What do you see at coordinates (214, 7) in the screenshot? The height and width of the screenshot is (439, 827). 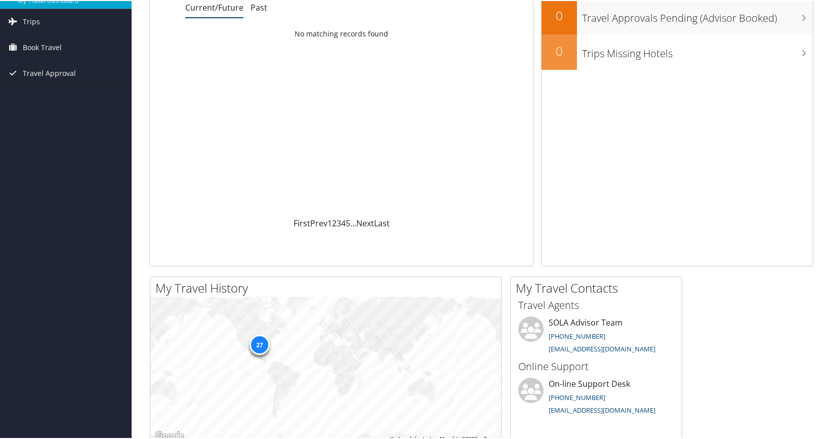 I see `a: Current/Future` at bounding box center [214, 7].